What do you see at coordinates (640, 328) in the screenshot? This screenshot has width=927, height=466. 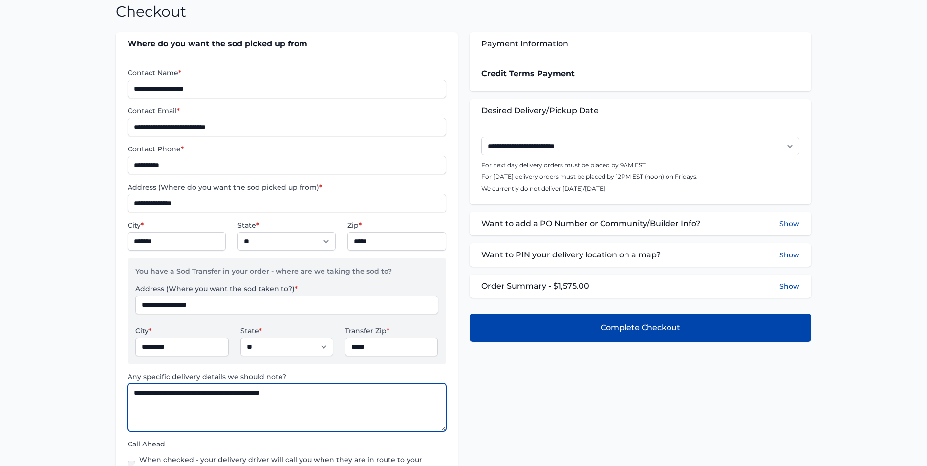 I see `button: Complete Checkout` at bounding box center [640, 328].